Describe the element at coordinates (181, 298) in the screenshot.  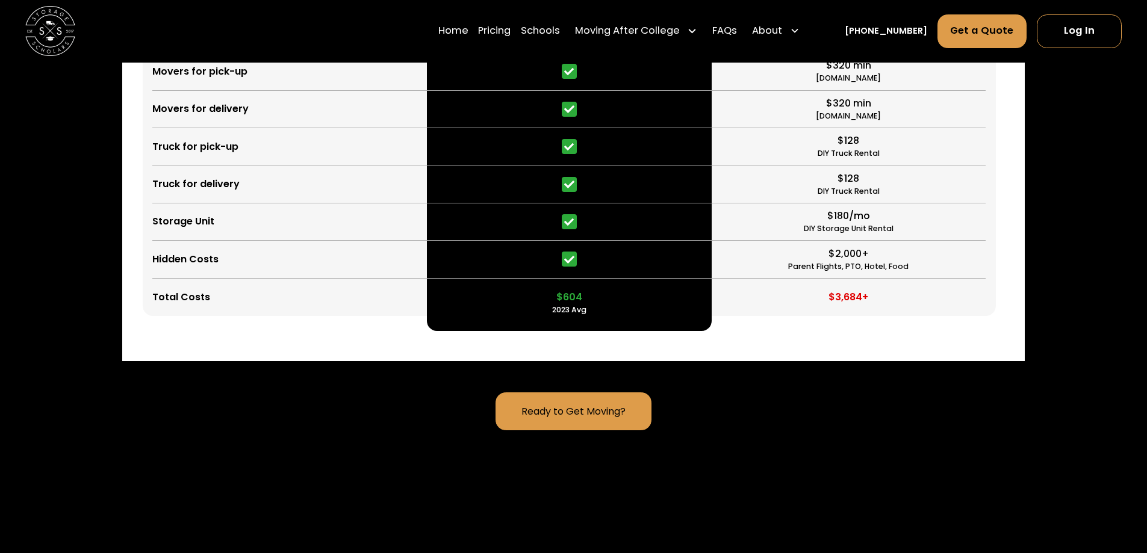
I see `div: Total Costs` at that location.